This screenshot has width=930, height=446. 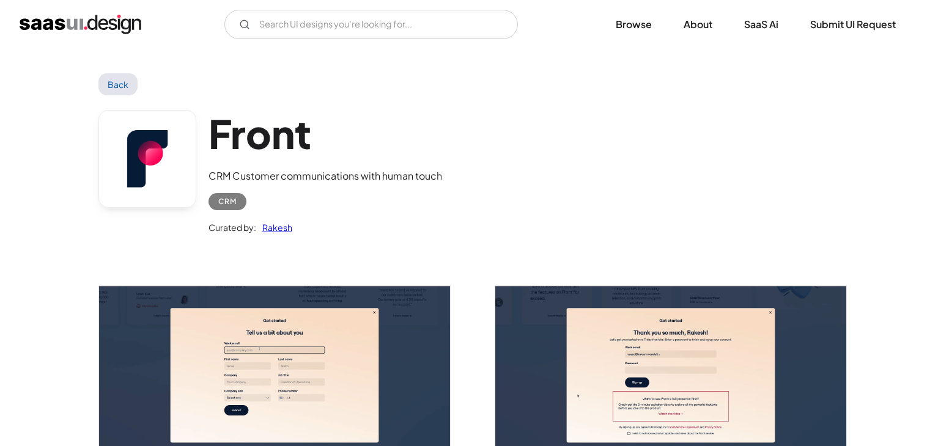 I want to click on a: Rakesh, so click(x=274, y=227).